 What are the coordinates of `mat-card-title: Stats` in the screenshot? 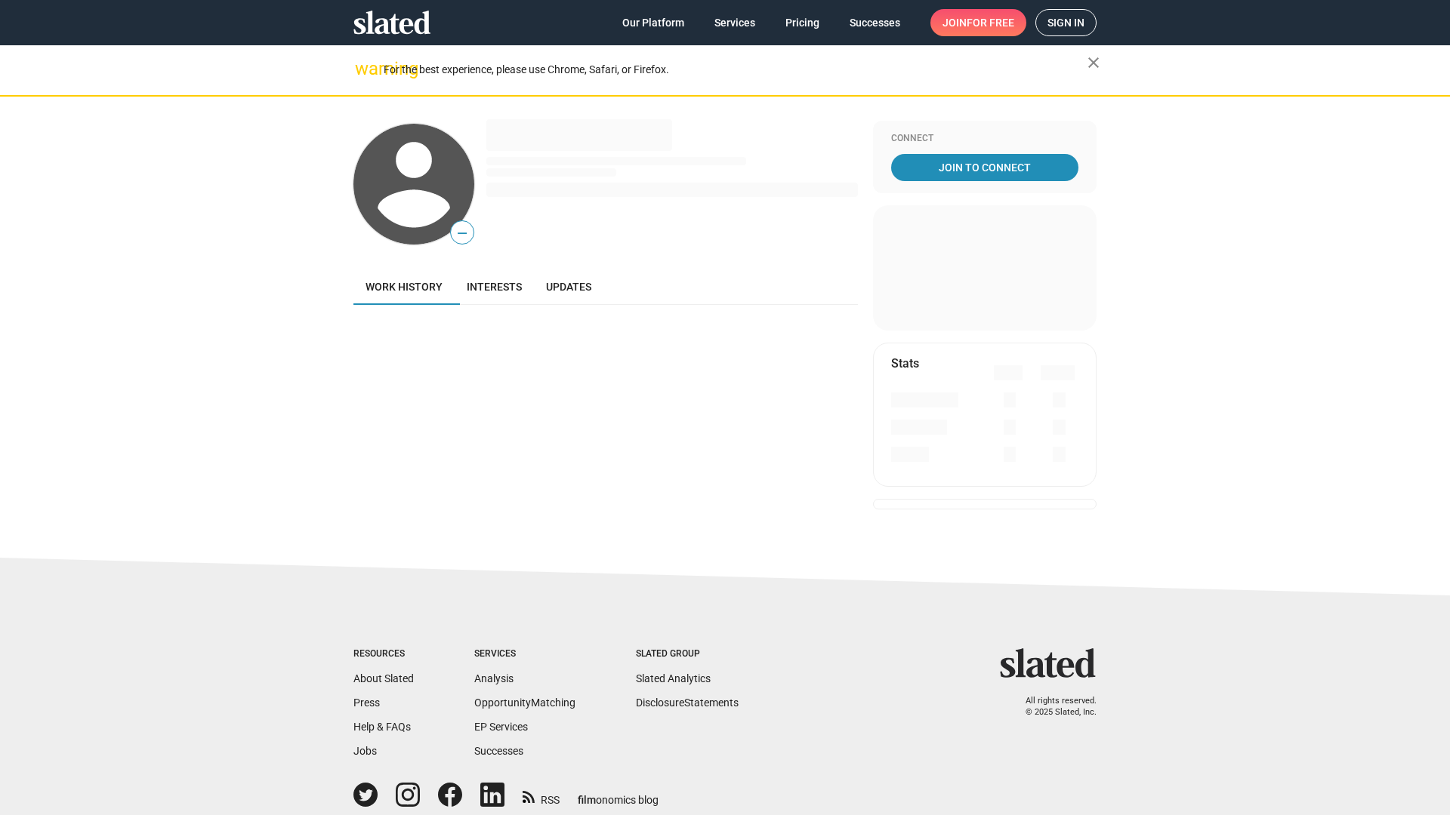 It's located at (905, 363).